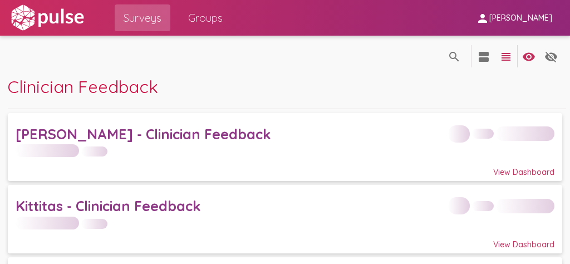  What do you see at coordinates (47, 18) in the screenshot?
I see `img: white-logo.svg` at bounding box center [47, 18].